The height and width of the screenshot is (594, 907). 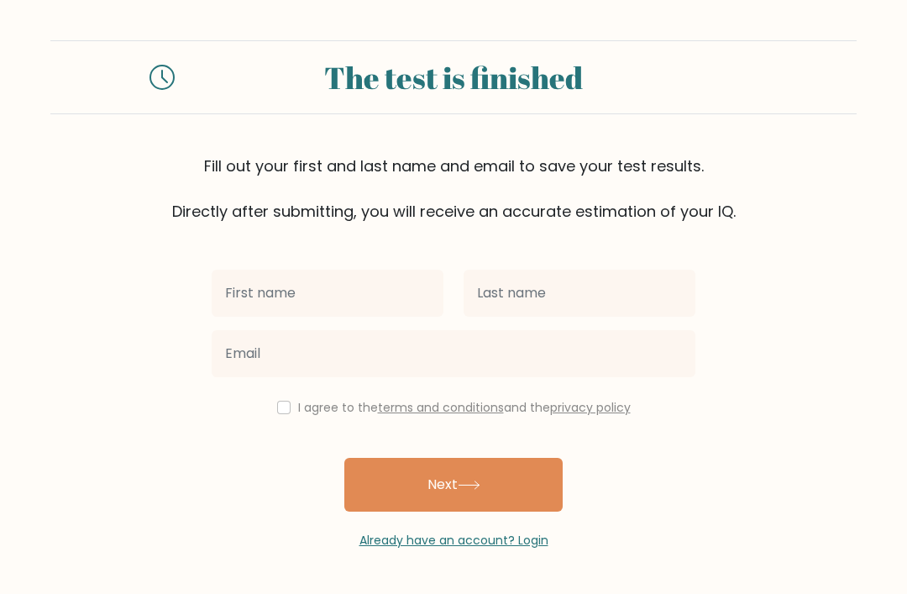 I want to click on input: First name, so click(x=328, y=293).